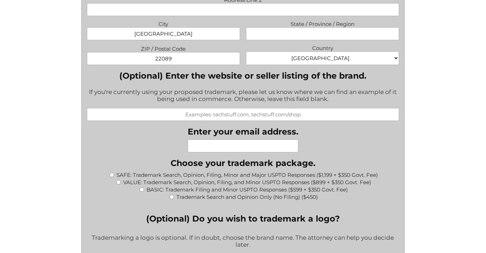 The height and width of the screenshot is (253, 486). Describe the element at coordinates (243, 131) in the screenshot. I see `label: Enter your email address.` at that location.